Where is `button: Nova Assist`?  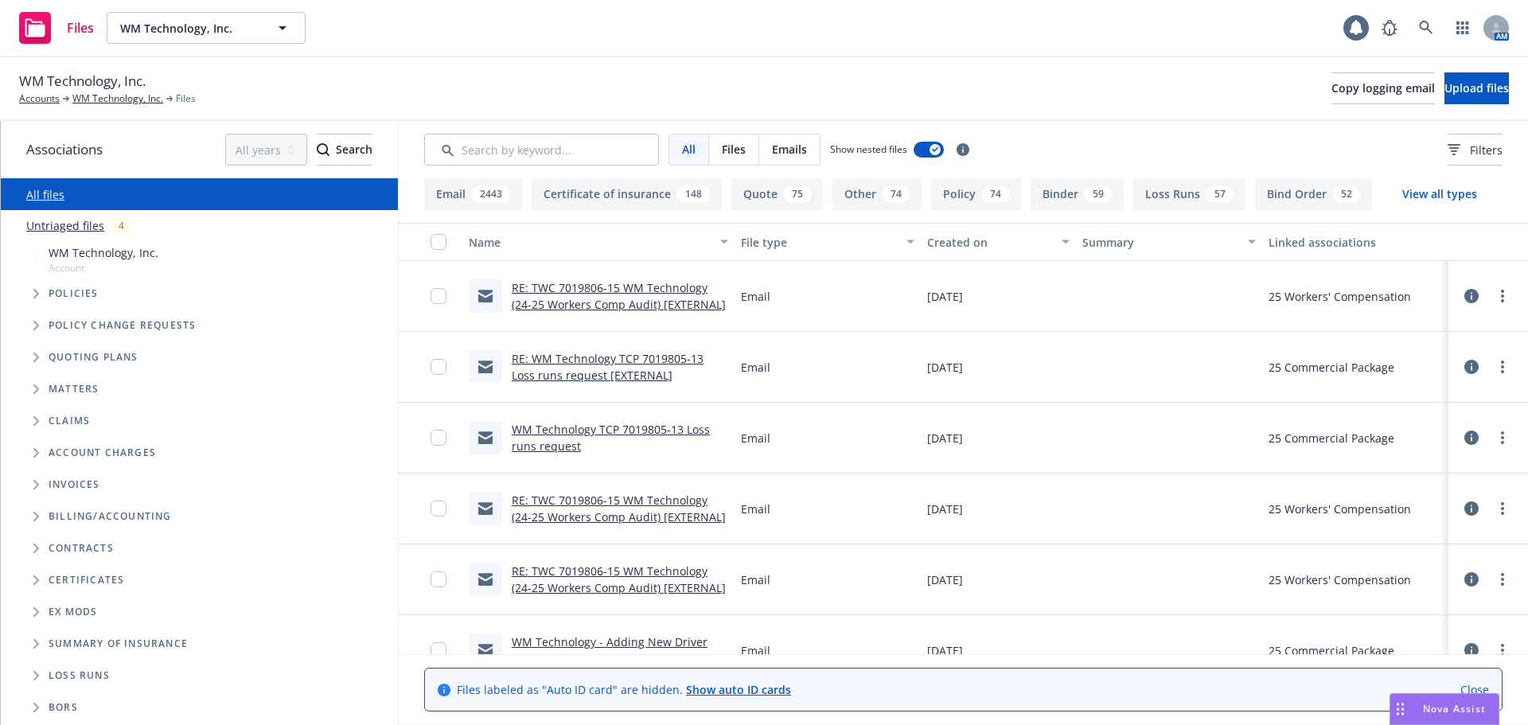
button: Nova Assist is located at coordinates (1444, 709).